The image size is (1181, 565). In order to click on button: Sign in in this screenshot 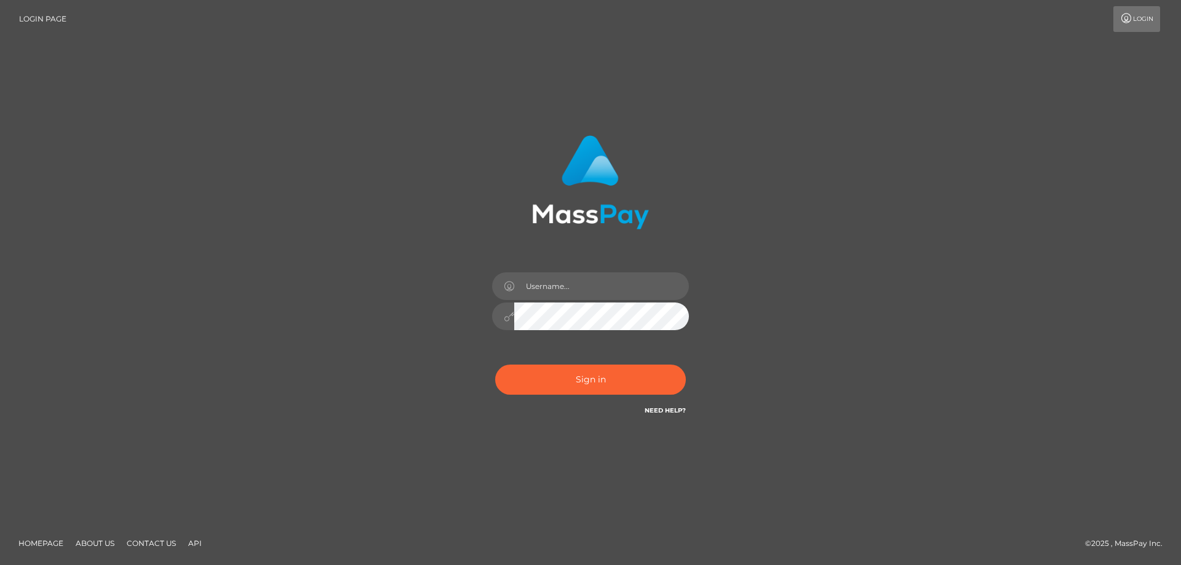, I will do `click(591, 380)`.